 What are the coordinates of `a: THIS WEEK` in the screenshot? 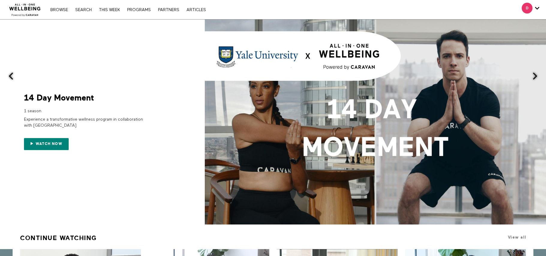 It's located at (110, 10).